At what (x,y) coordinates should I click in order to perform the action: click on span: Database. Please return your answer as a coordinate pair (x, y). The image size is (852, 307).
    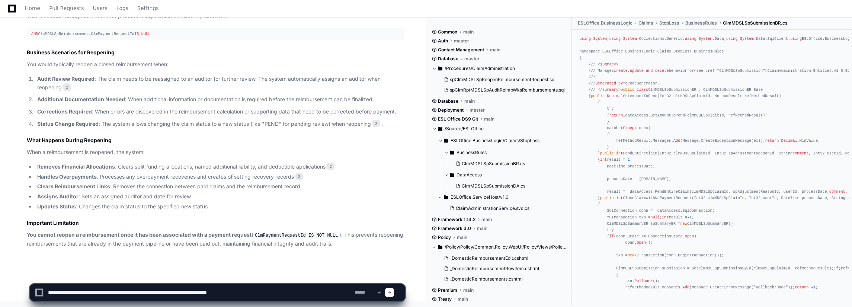
    Looking at the image, I should click on (448, 101).